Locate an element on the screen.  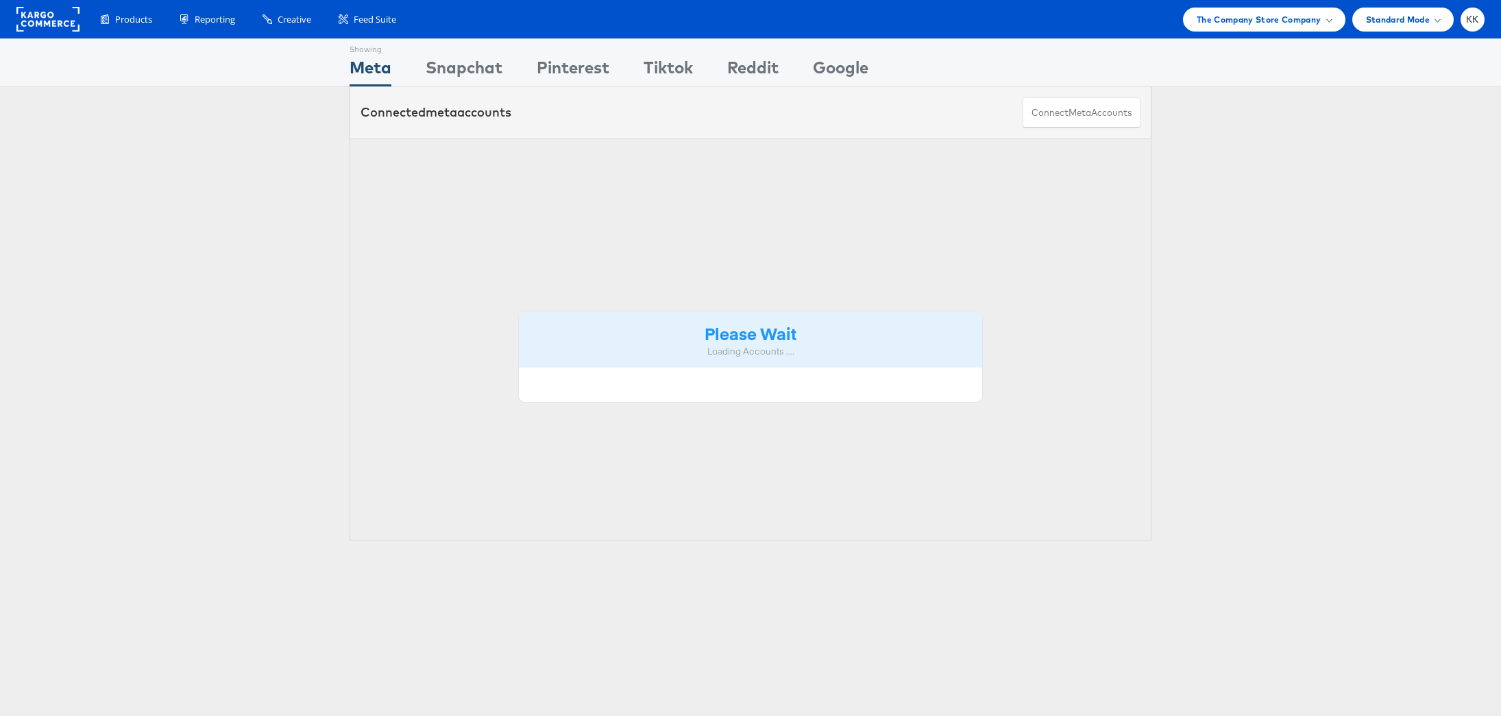
div: Loading Accounts .... is located at coordinates (751, 351).